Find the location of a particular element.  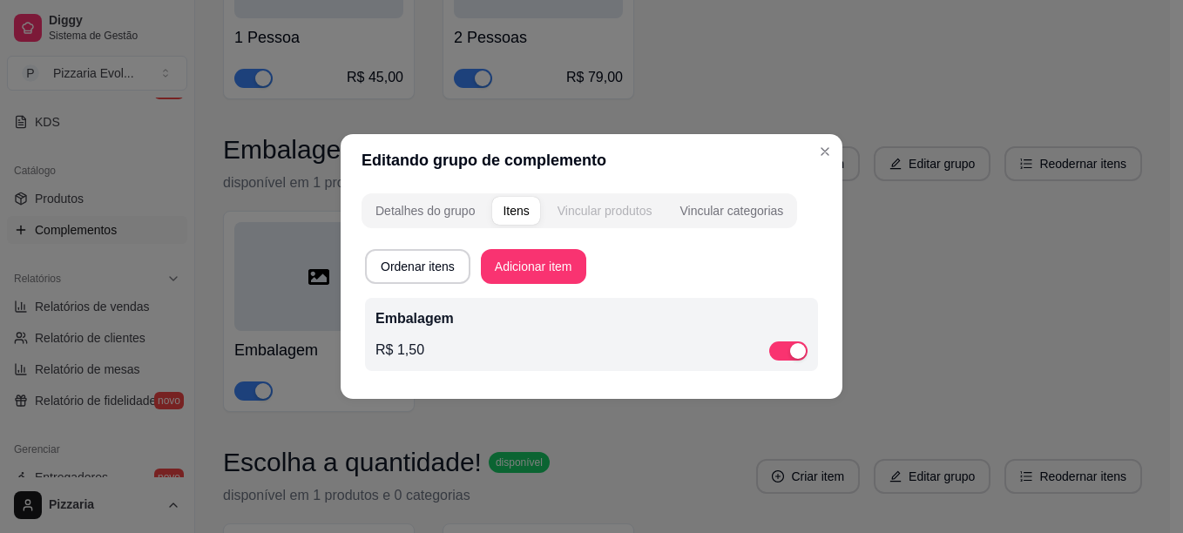

button: Close is located at coordinates (825, 152).